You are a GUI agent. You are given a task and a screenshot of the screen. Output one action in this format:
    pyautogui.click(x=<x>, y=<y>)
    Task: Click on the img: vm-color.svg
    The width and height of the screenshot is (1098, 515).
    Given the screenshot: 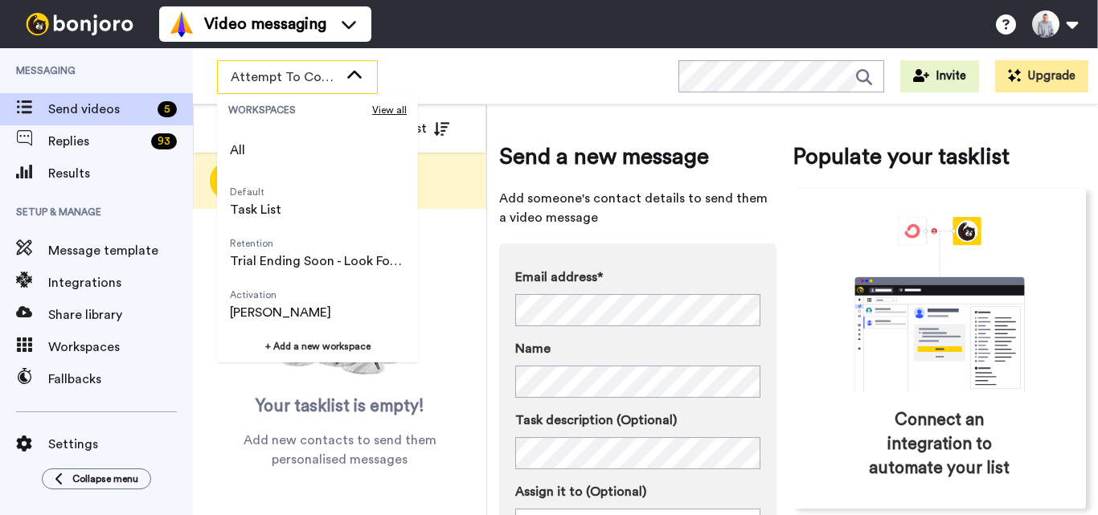 What is the action you would take?
    pyautogui.click(x=182, y=24)
    